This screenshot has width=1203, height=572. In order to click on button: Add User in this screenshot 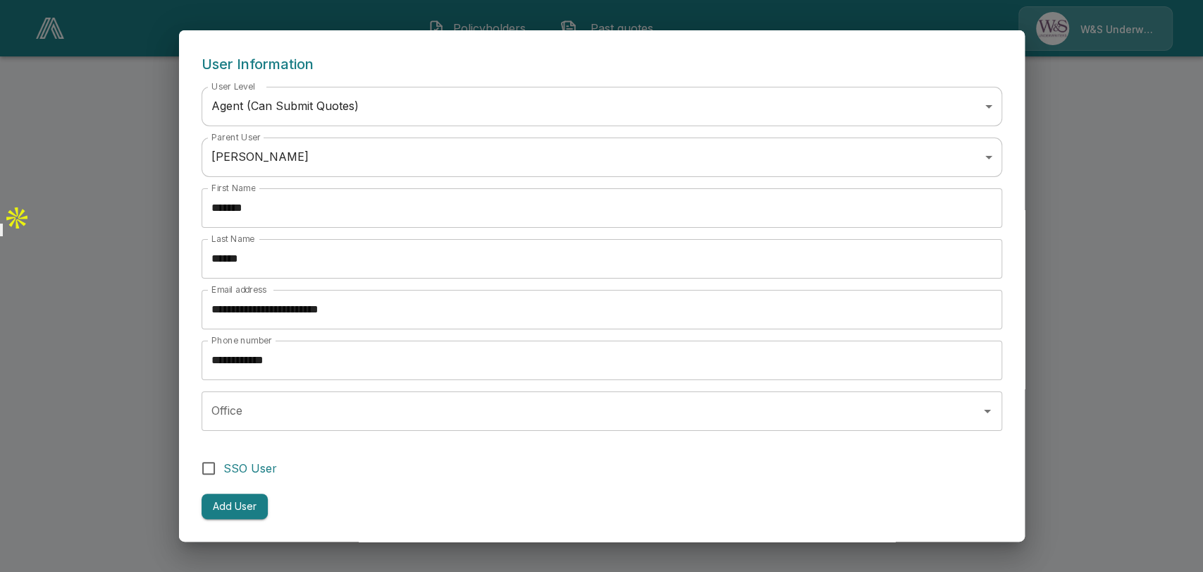, I will do `click(235, 506)`.